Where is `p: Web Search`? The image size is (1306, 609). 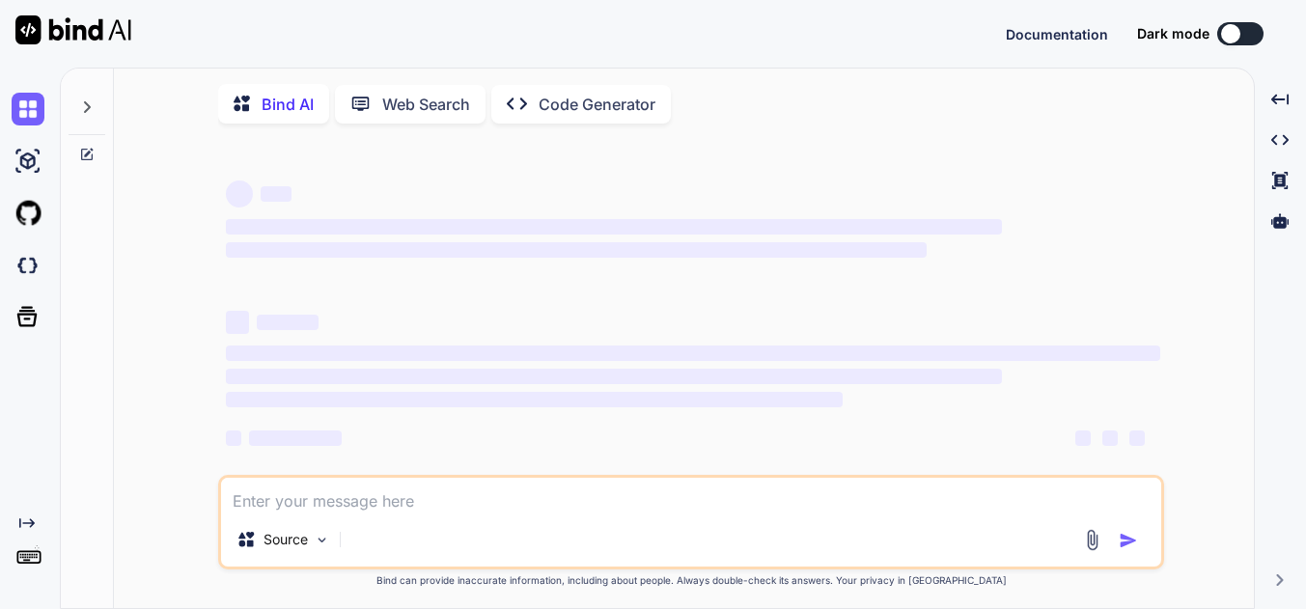 p: Web Search is located at coordinates (426, 104).